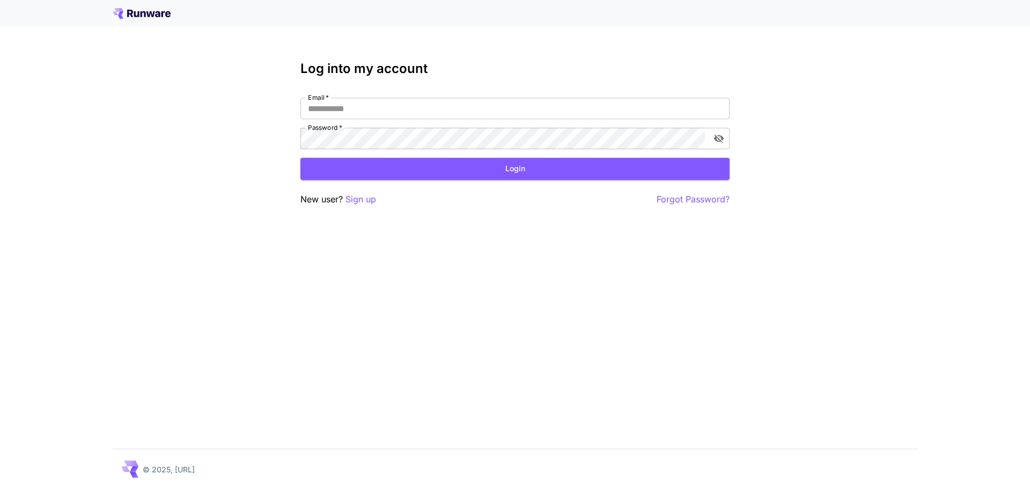 This screenshot has height=489, width=1030. Describe the element at coordinates (318, 97) in the screenshot. I see `label: Email` at that location.